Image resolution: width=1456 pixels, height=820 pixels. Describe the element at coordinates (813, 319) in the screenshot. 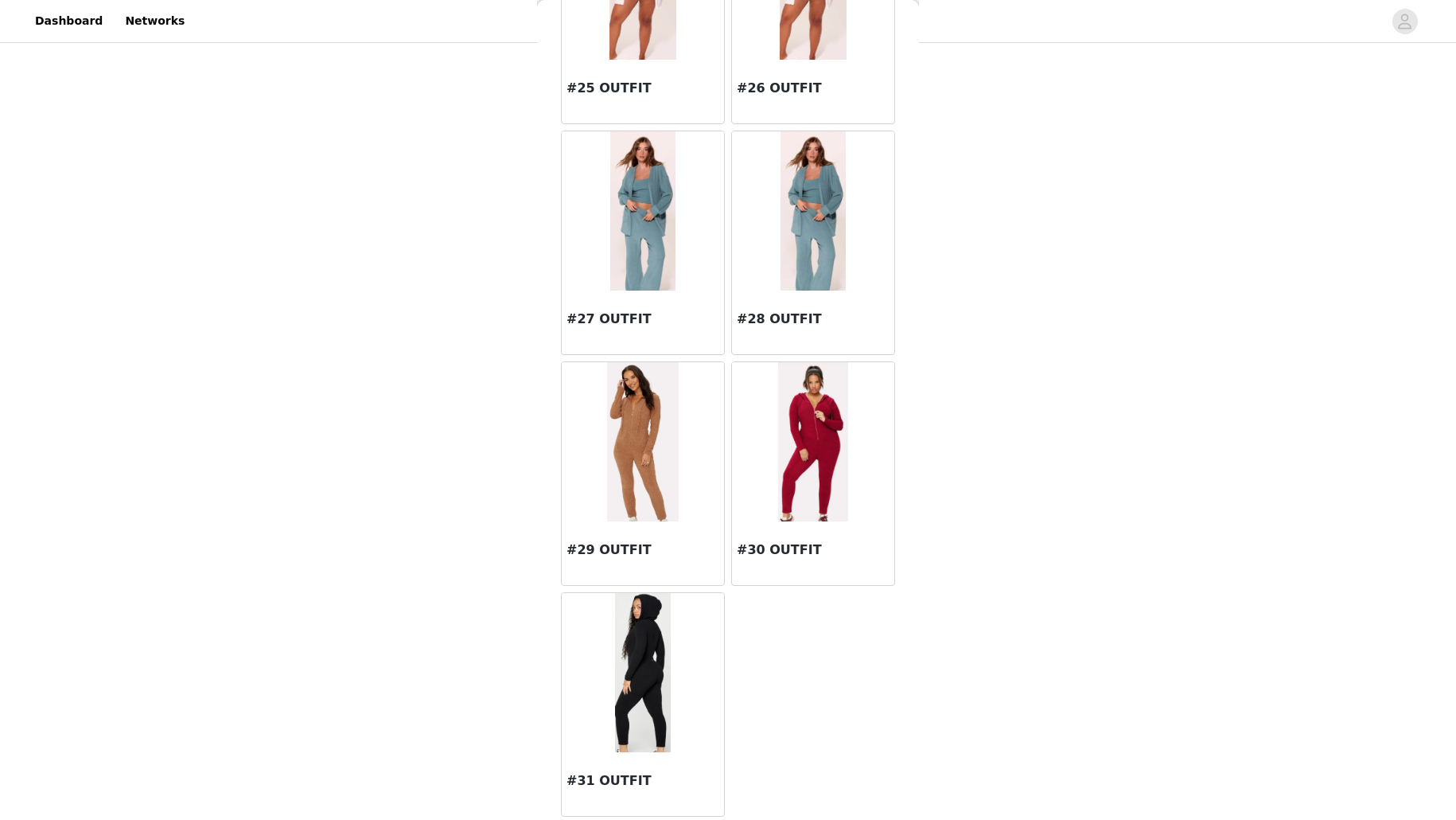

I see `h3: #28 OUTFIT` at that location.